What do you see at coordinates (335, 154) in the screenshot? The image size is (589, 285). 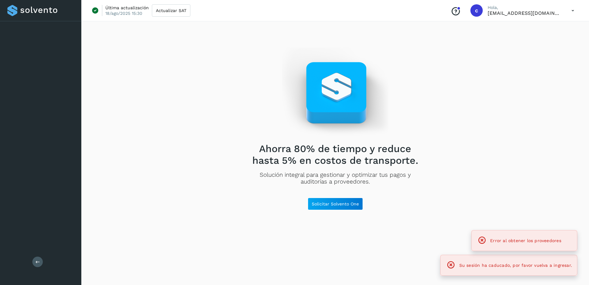 I see `h2: Ahorra 80% de tiempo y reduce hasta 5% en costos de transporte.` at bounding box center [335, 154].